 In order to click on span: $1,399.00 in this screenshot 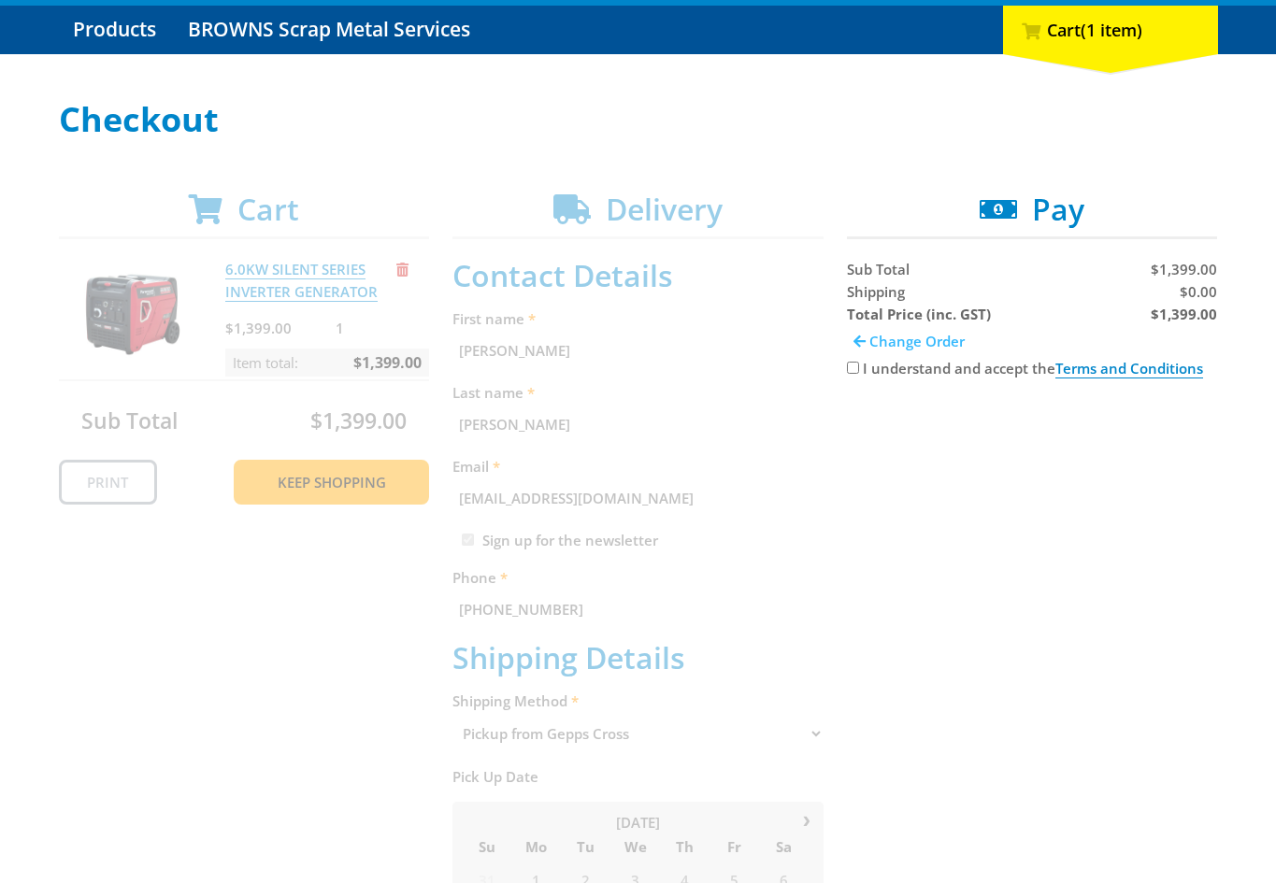, I will do `click(1183, 269)`.